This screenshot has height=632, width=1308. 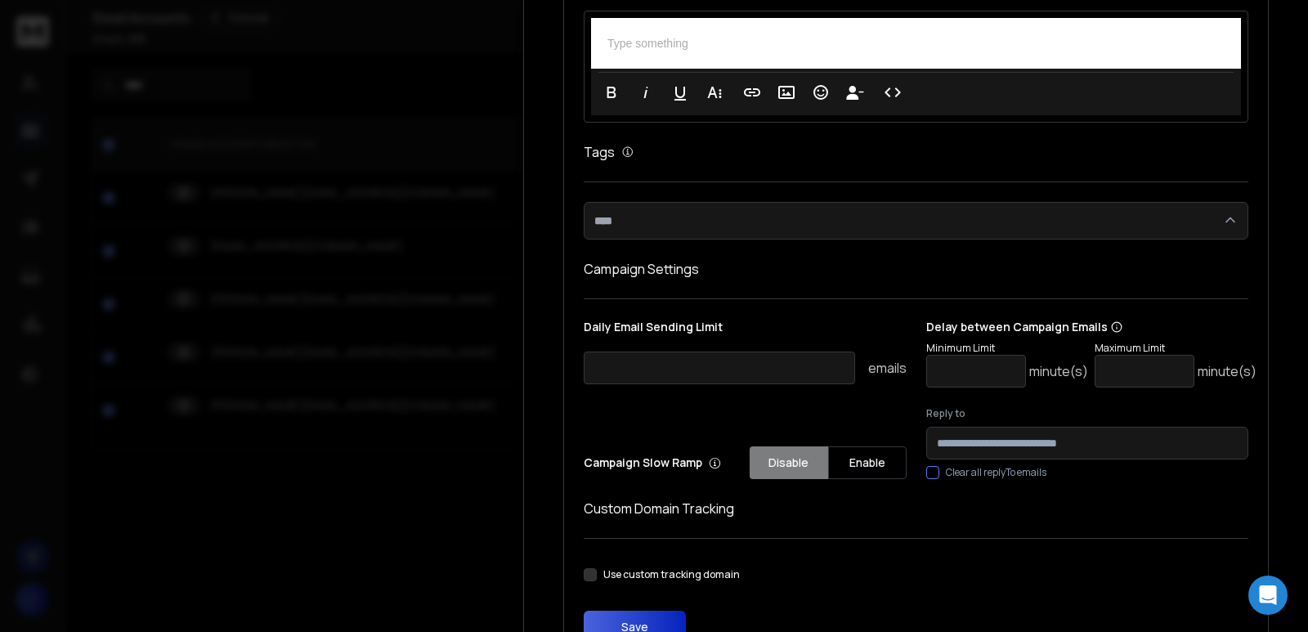 What do you see at coordinates (867, 463) in the screenshot?
I see `button: Enable` at bounding box center [867, 463].